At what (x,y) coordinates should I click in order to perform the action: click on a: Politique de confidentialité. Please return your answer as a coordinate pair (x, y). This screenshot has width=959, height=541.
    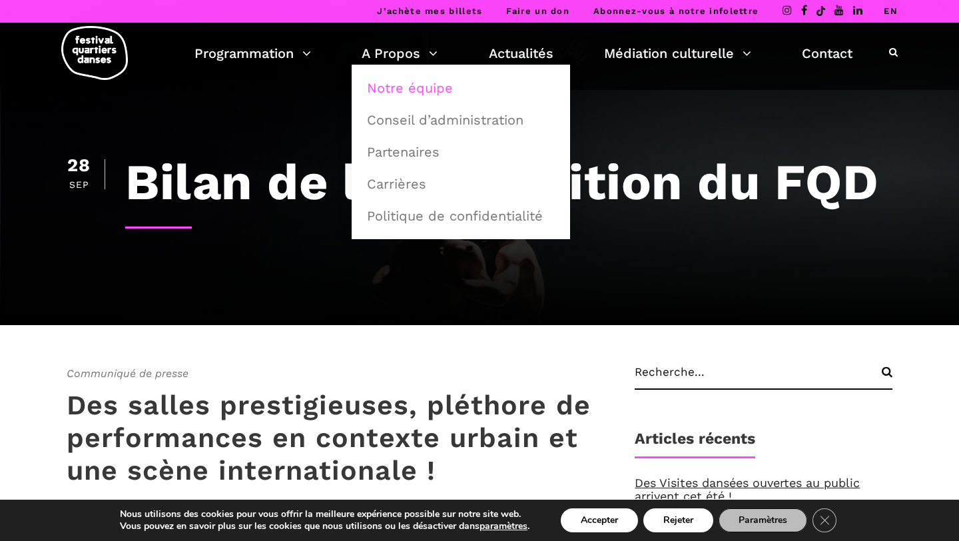
    Looking at the image, I should click on (461, 216).